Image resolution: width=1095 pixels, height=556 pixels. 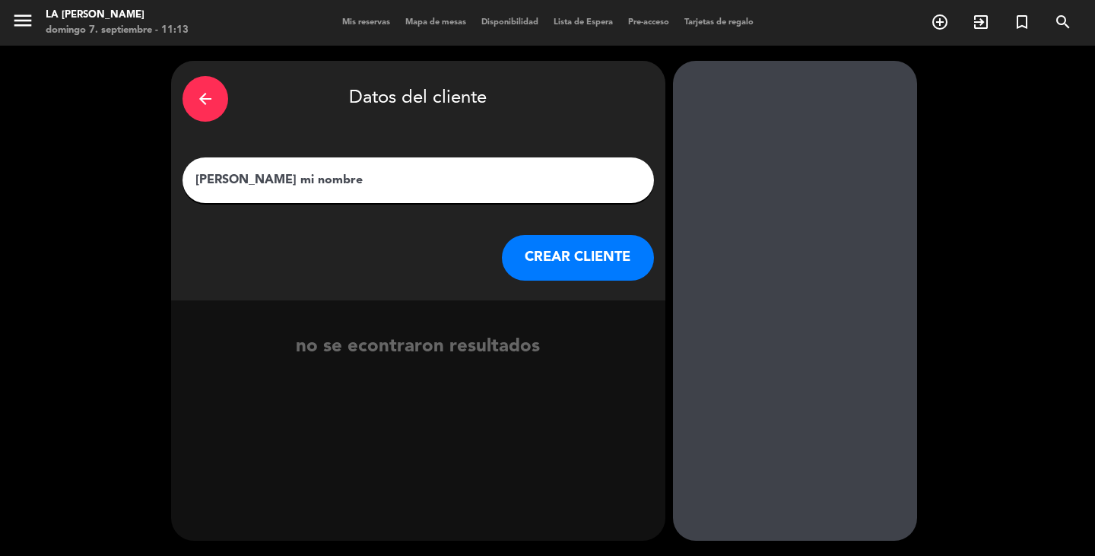 What do you see at coordinates (578, 258) in the screenshot?
I see `button: CREAR CLIENTE` at bounding box center [578, 258].